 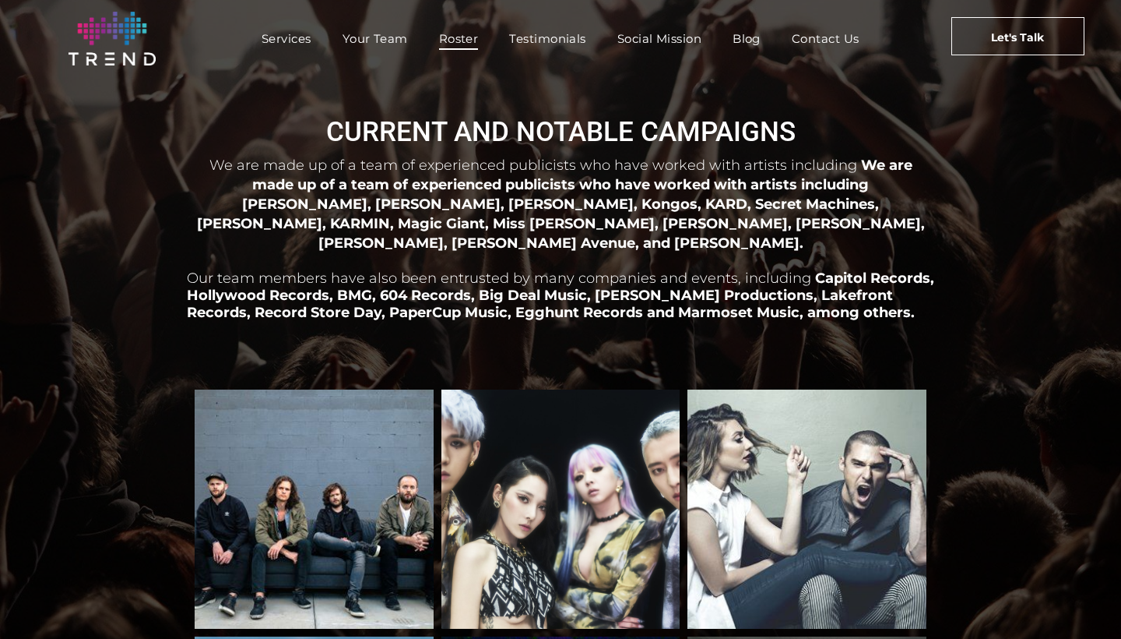 I want to click on span: Our team members have also been entrusted by many companies and events, including, so click(x=499, y=278).